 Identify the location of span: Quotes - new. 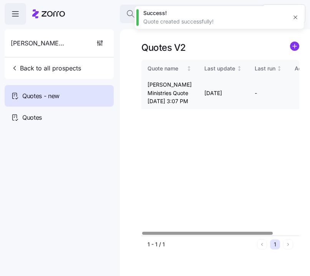
(41, 96).